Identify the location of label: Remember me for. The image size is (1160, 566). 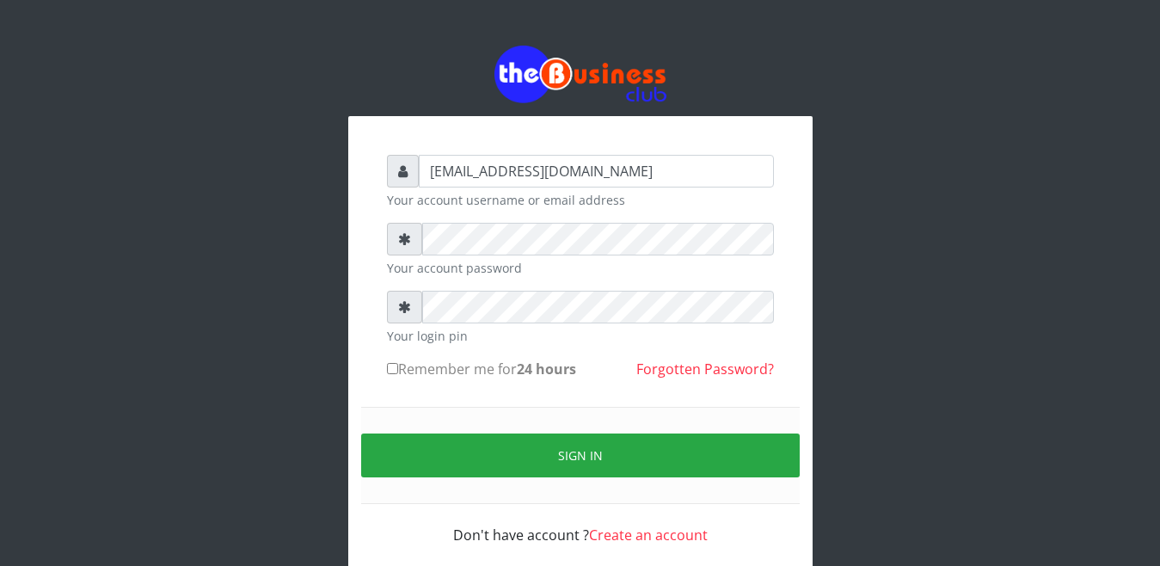
(482, 369).